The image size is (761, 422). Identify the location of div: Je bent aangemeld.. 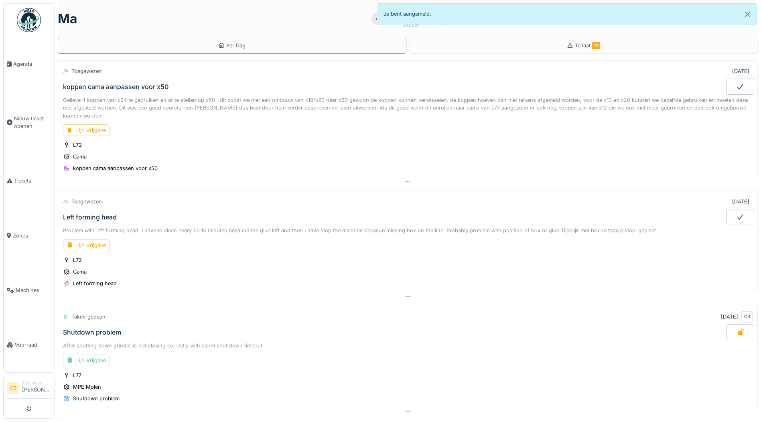
(567, 14).